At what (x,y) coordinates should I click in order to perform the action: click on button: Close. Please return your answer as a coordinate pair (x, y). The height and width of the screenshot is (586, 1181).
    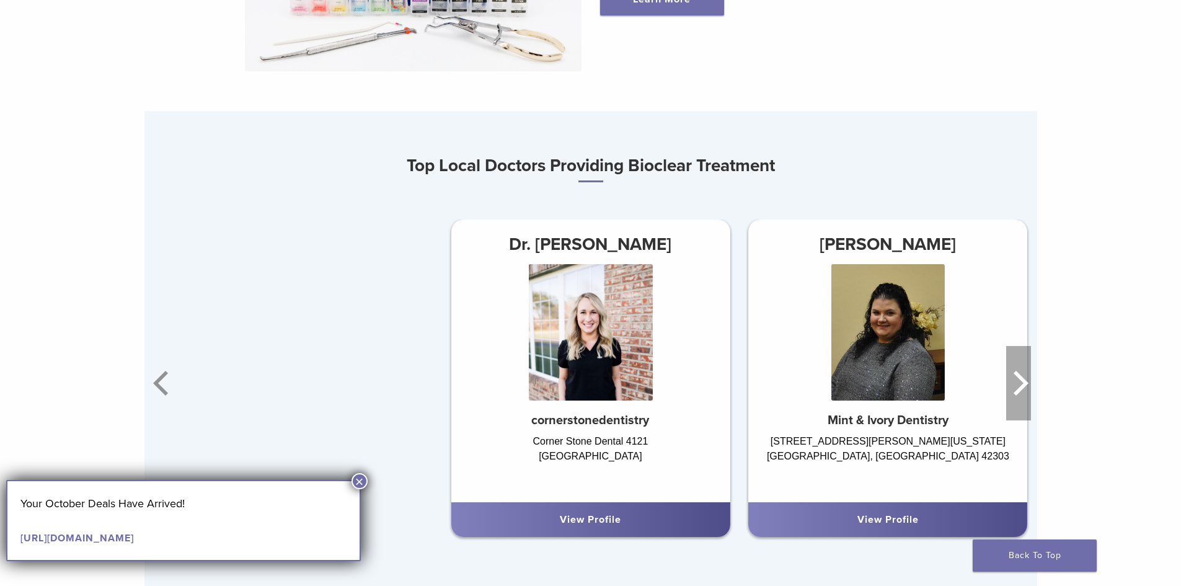
    Looking at the image, I should click on (360, 481).